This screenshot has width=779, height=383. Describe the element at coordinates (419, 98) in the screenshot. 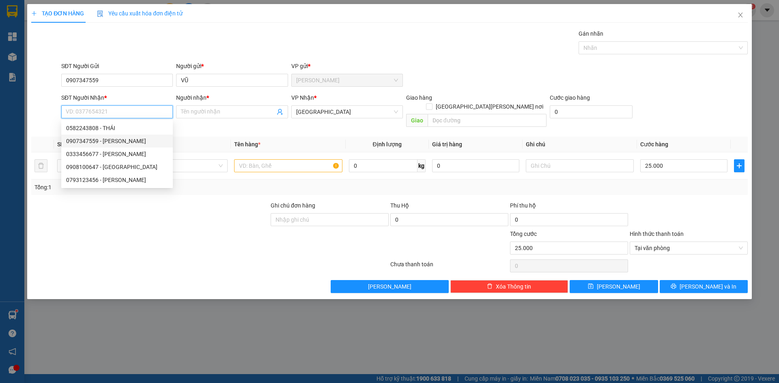

I see `span: Giao hàng` at that location.